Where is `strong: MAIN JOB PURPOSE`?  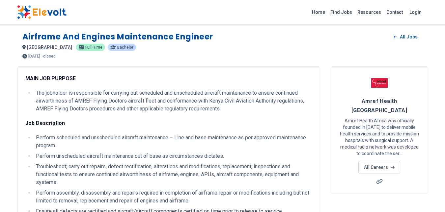 strong: MAIN JOB PURPOSE is located at coordinates (50, 78).